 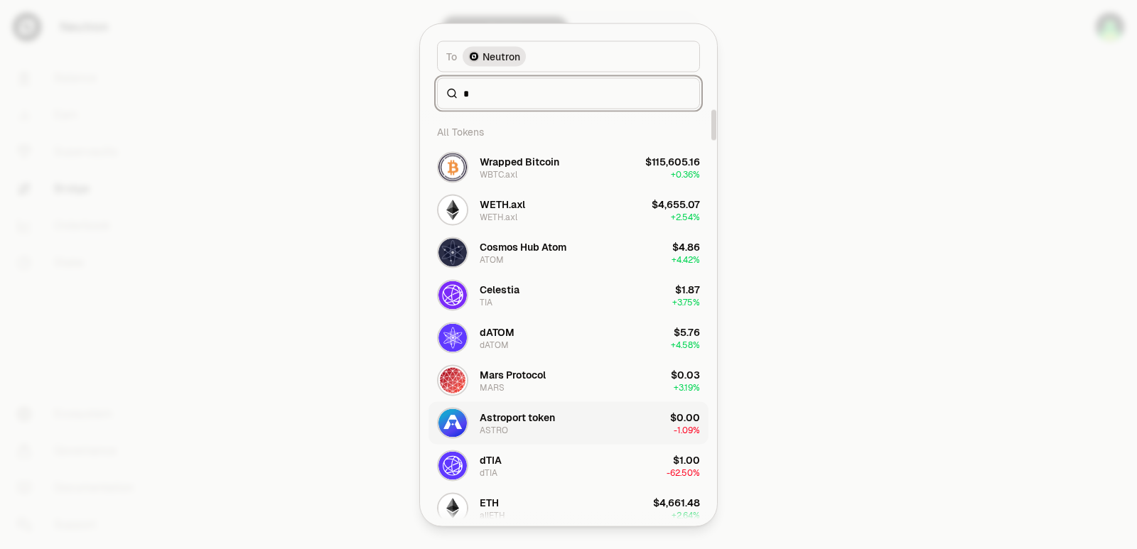 I want to click on img: ATOM Logo, so click(x=453, y=252).